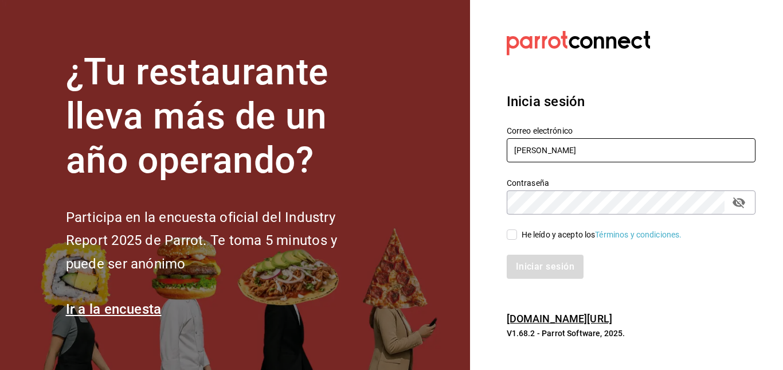 The image size is (783, 370). What do you see at coordinates (221, 241) in the screenshot?
I see `h2: Participa en la encuesta oficial del Industry Report 2025 de Parrot. Te toma 5 minutos y puede se...` at bounding box center [221, 241].